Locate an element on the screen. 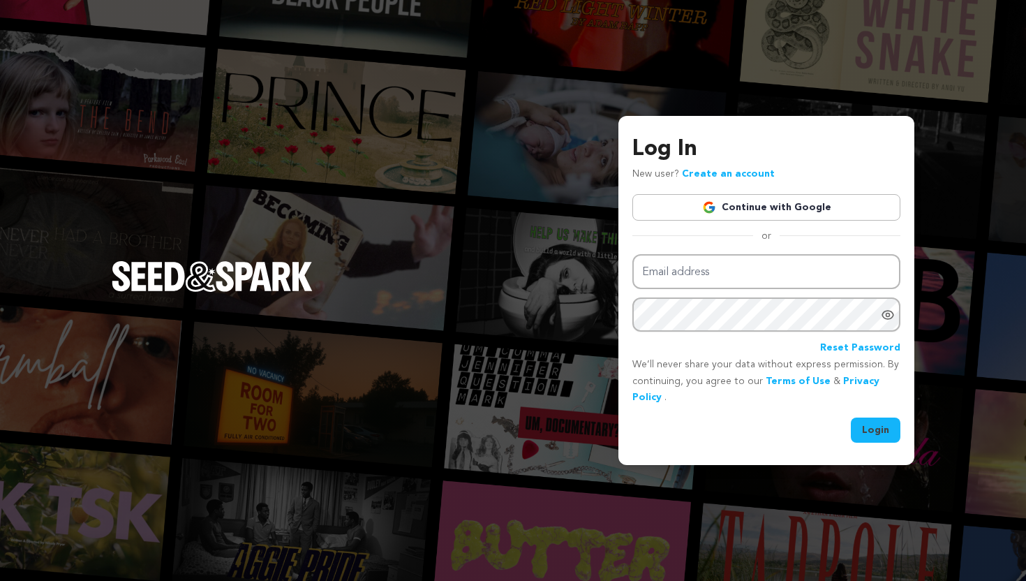  p: New user? is located at coordinates (704, 175).